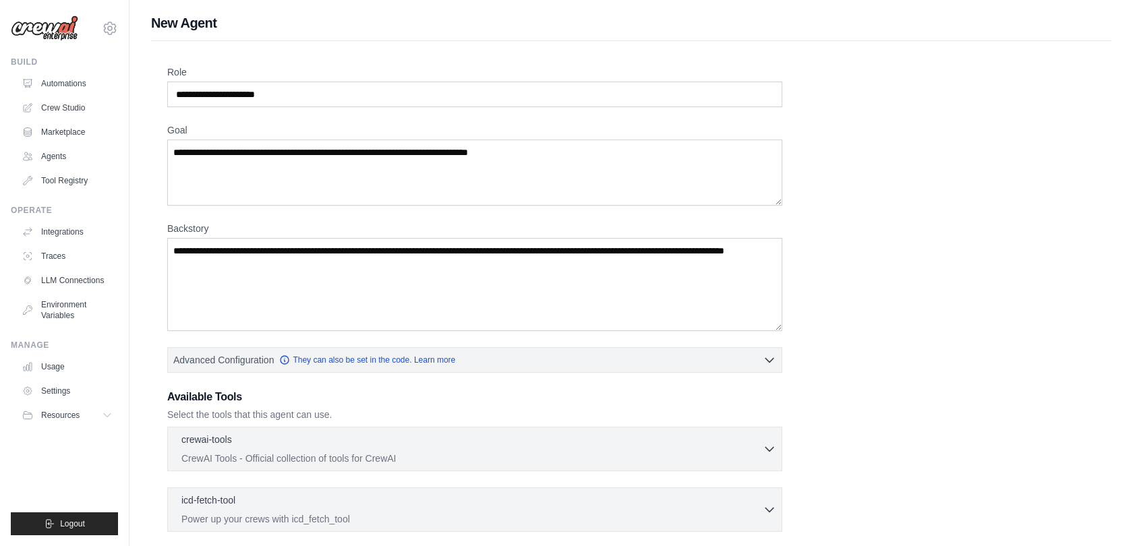  What do you see at coordinates (72, 524) in the screenshot?
I see `span: Logout` at bounding box center [72, 524].